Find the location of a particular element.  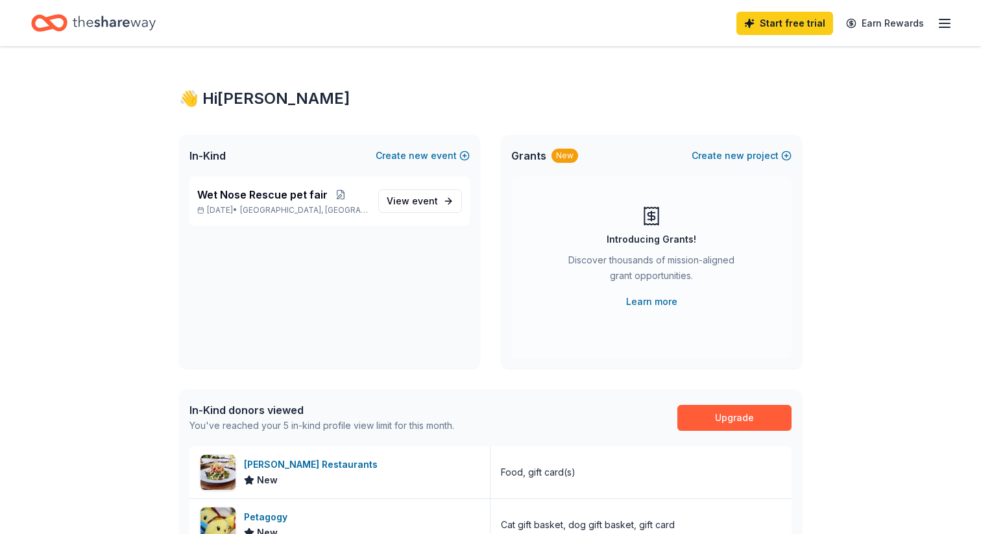

div: You've reached your 5 in-kind profile view limit for this month. is located at coordinates (322, 425).